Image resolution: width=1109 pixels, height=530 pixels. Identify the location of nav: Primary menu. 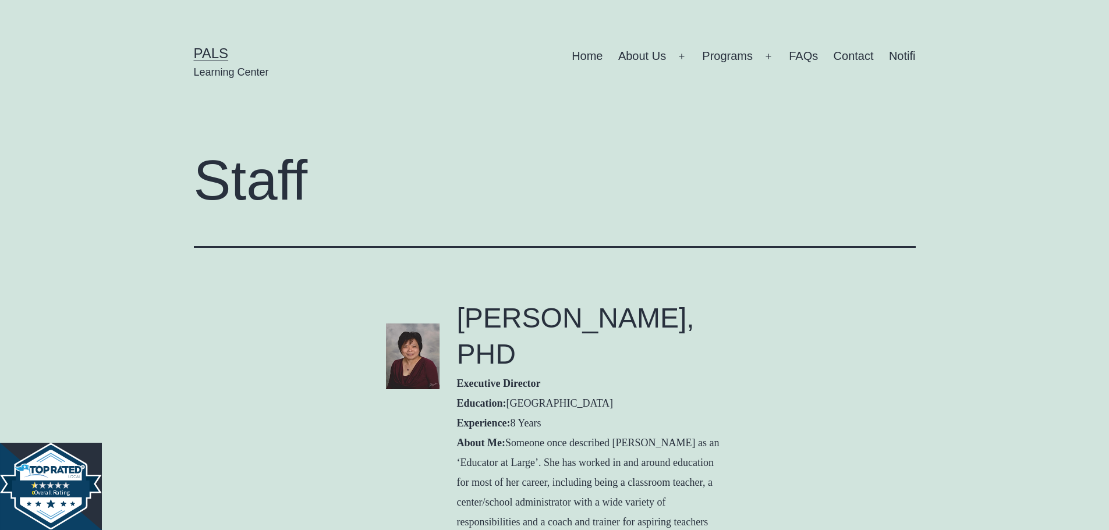
(743, 56).